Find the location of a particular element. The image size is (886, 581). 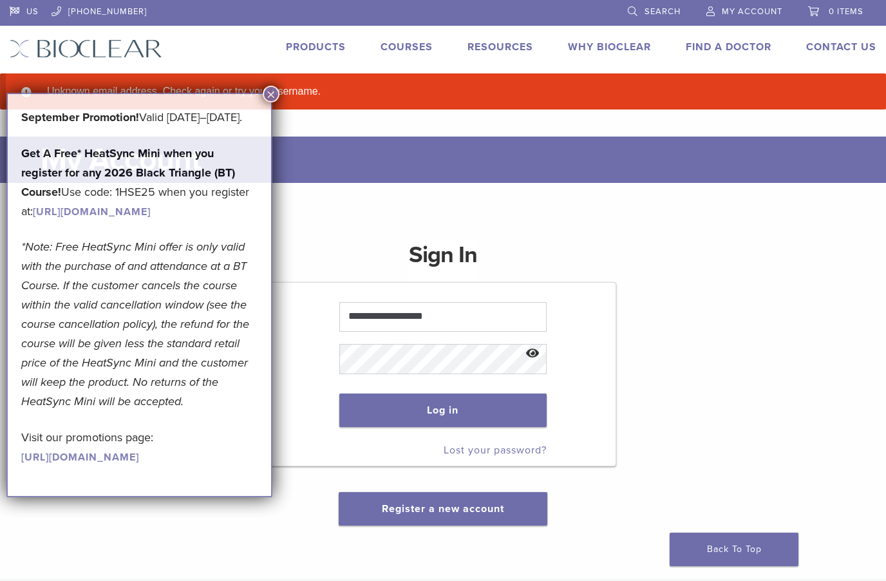

a: Find A Doctor is located at coordinates (728, 47).